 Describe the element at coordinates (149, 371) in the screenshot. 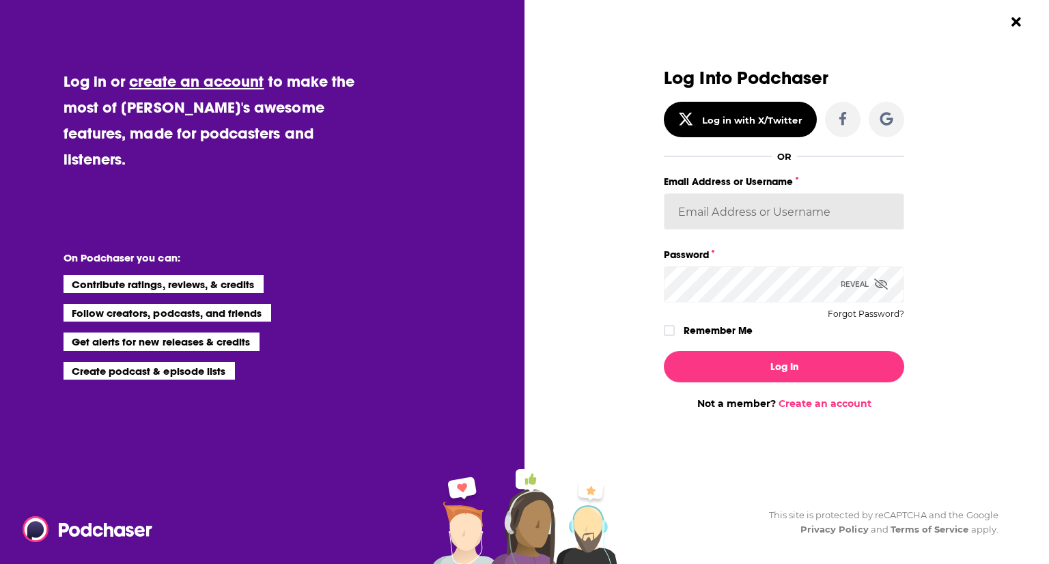

I see `li: Create podcast & episode lists` at that location.